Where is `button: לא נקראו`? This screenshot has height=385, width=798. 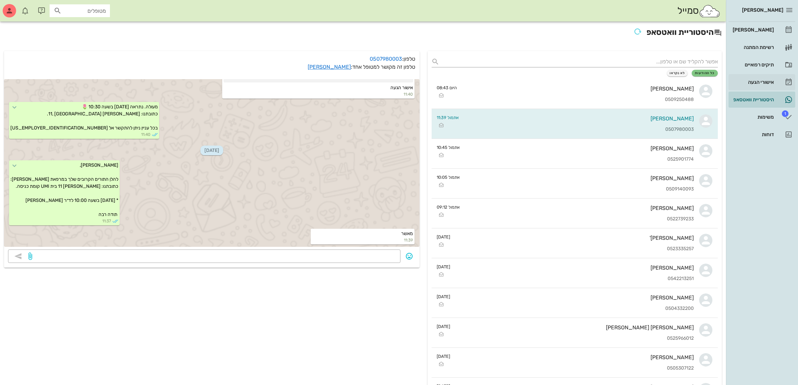
button: לא נקראו is located at coordinates (677, 73).